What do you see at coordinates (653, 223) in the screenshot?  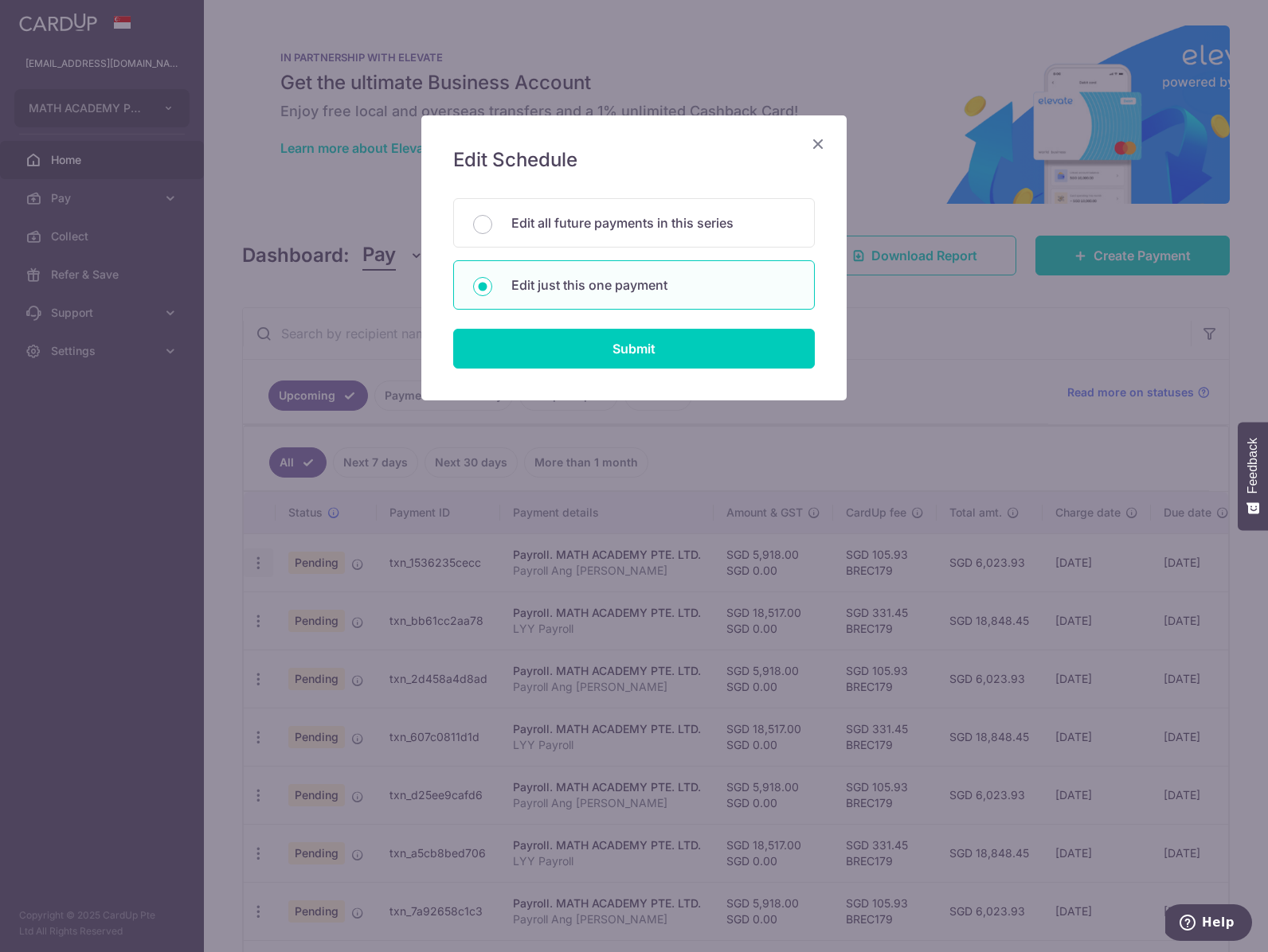 I see `p: Edit all future payments in this series` at bounding box center [653, 223].